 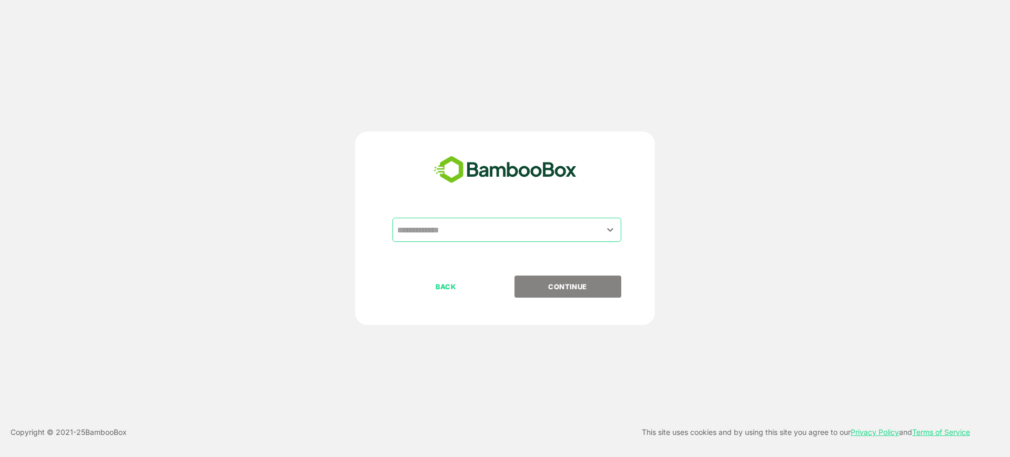 I want to click on p: Copyright © 2021- 25 BambooBox, so click(x=68, y=432).